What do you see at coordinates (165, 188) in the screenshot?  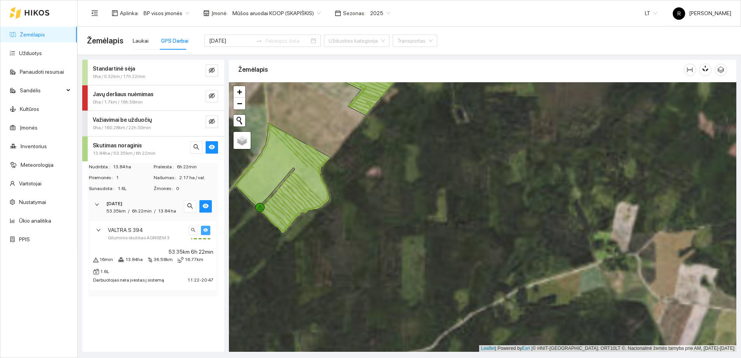 I see `span: Žmonės` at bounding box center [165, 188].